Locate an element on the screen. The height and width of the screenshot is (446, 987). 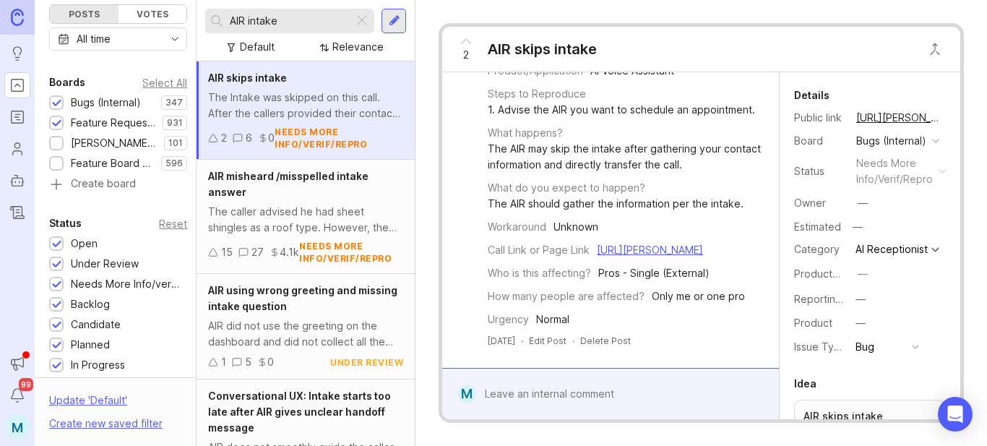
span: 99 is located at coordinates (26, 385).